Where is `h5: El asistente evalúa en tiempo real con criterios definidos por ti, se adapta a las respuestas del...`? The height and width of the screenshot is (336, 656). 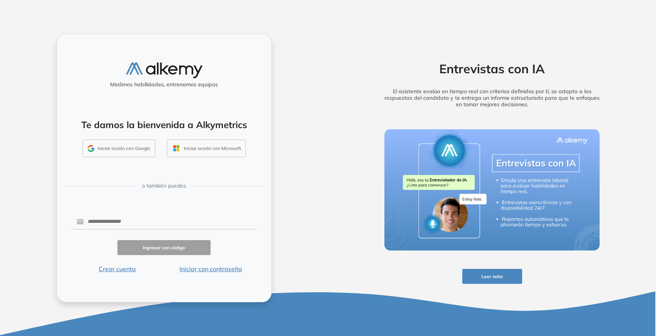
h5: El asistente evalúa en tiempo real con criterios definidos por ti, se adapta a las respuestas del... is located at coordinates (492, 98).